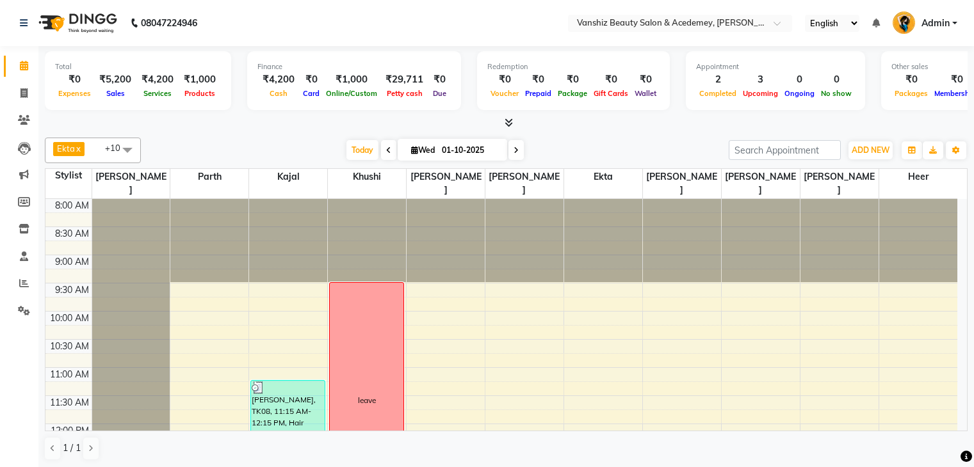  Describe the element at coordinates (367, 401) in the screenshot. I see `div: leave` at that location.